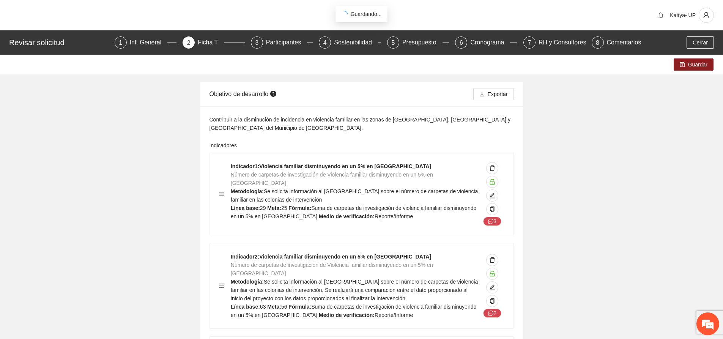  Describe the element at coordinates (682, 65) in the screenshot. I see `span: save` at that location.